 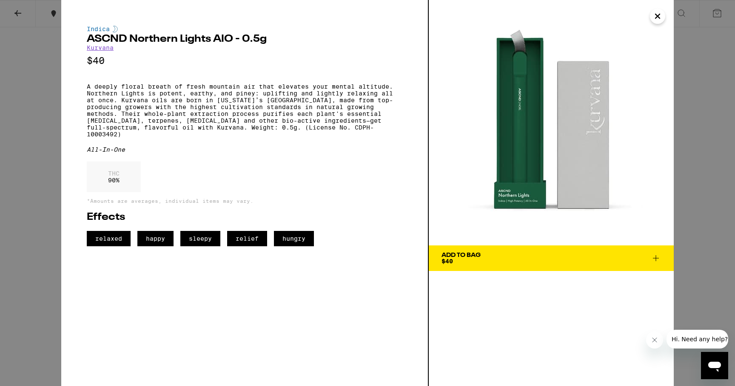 What do you see at coordinates (245, 39) in the screenshot?
I see `h2: ASCND Northern Lights AIO - 0.5g` at bounding box center [245, 39].